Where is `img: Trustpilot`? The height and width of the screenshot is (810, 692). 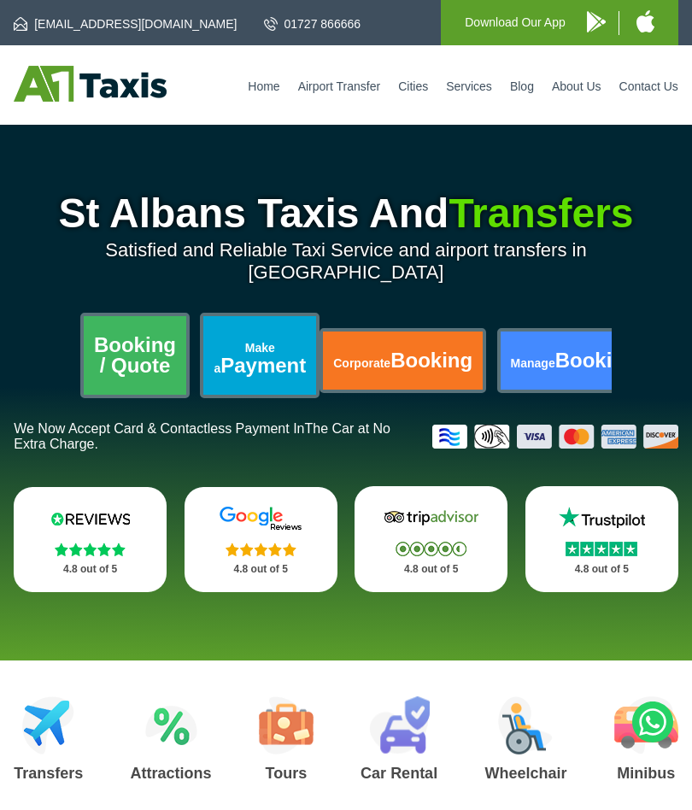 img: Trustpilot is located at coordinates (602, 518).